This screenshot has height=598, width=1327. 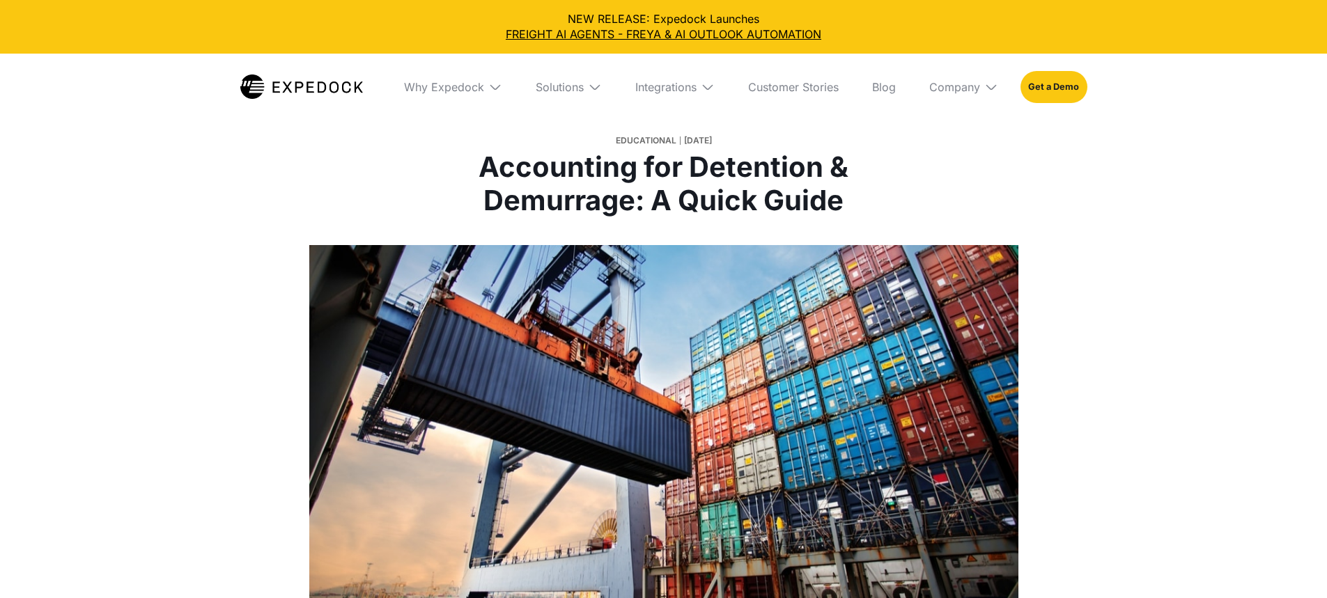 I want to click on h1: Accounting for Detention & Demurrage: A Quick Guide, so click(x=664, y=184).